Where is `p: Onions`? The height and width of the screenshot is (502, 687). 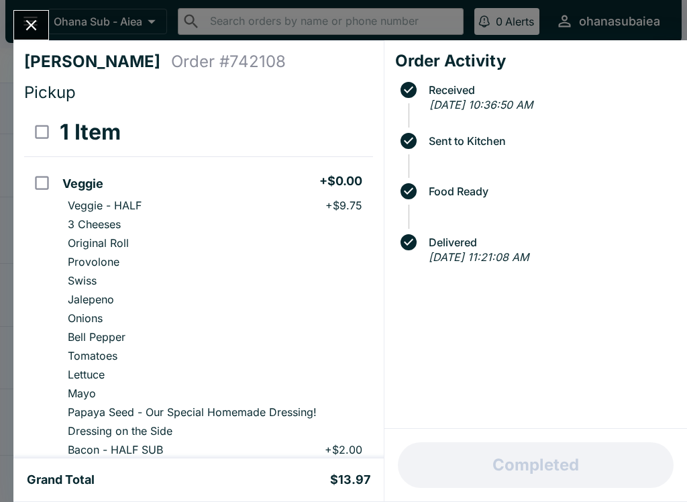
p: Onions is located at coordinates (85, 318).